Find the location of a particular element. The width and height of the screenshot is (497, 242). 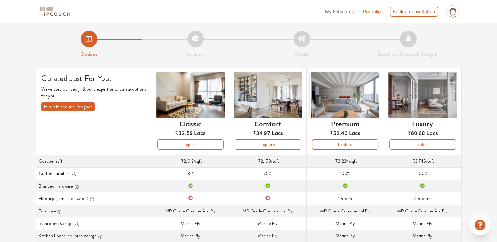

th: Bathrooms storage is located at coordinates (94, 223).